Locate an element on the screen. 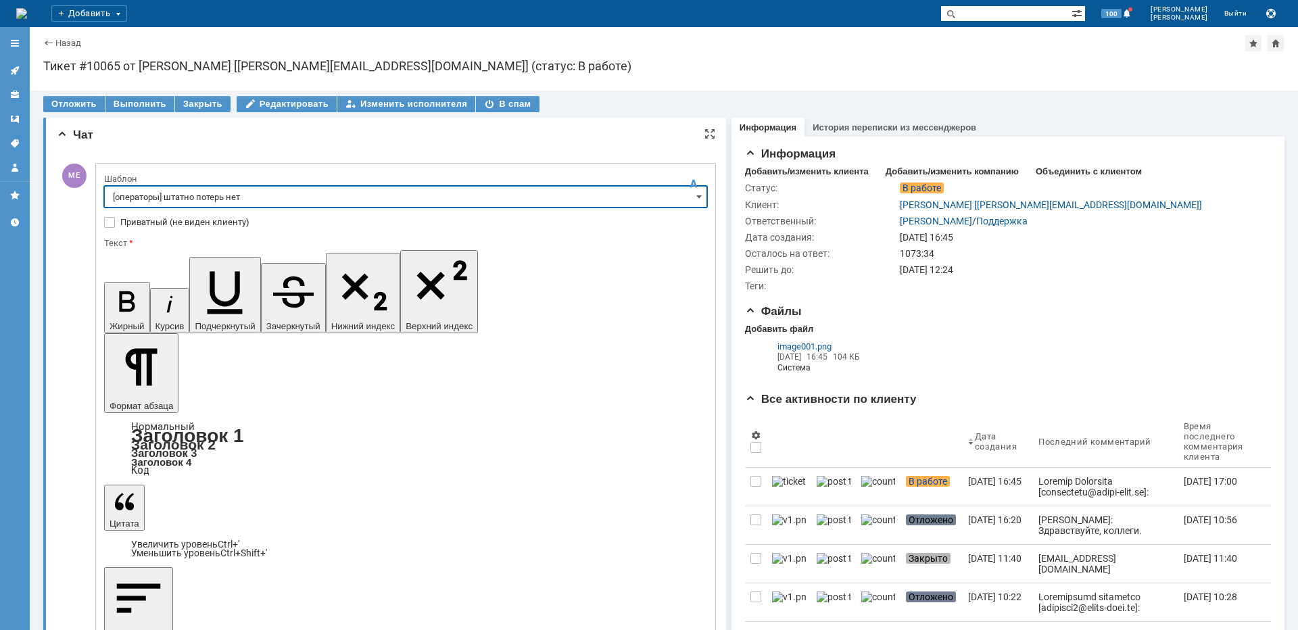 This screenshot has height=630, width=1298. span: Здравствуйте, коллеги. Проверили, канал работает штатно,потерь и прерываний не фиксируем. В запра... is located at coordinates (155, 224).